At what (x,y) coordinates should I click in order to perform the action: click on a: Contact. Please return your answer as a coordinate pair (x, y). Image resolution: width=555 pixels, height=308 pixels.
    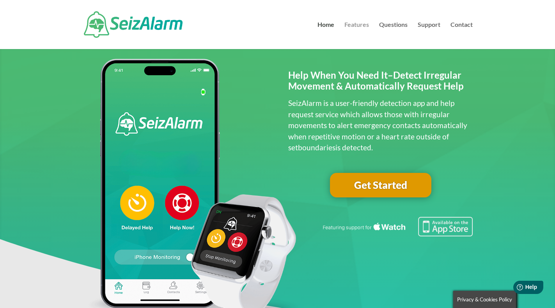
    Looking at the image, I should click on (461, 35).